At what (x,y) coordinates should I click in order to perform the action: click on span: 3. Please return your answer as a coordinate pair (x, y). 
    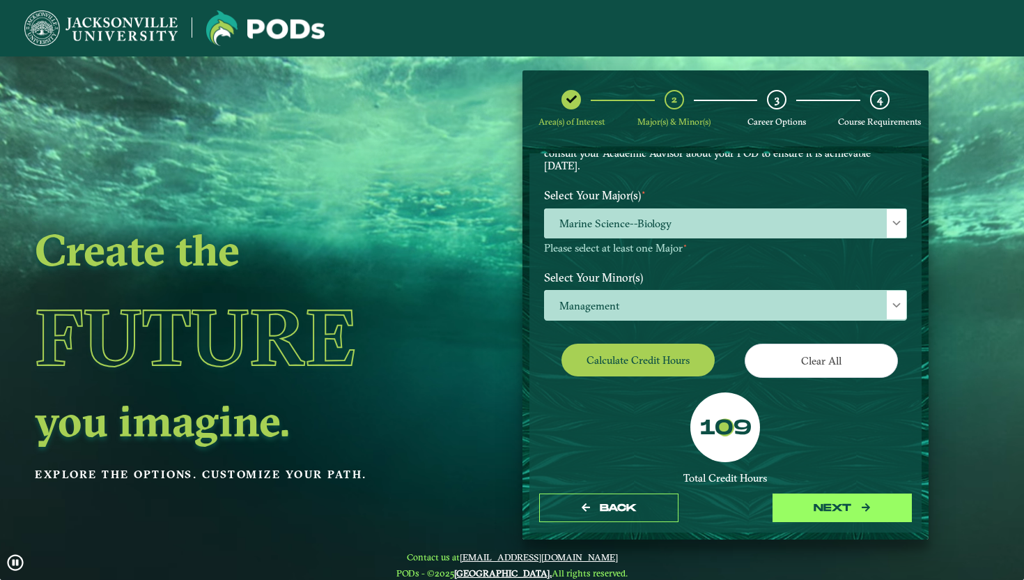
    Looking at the image, I should click on (777, 99).